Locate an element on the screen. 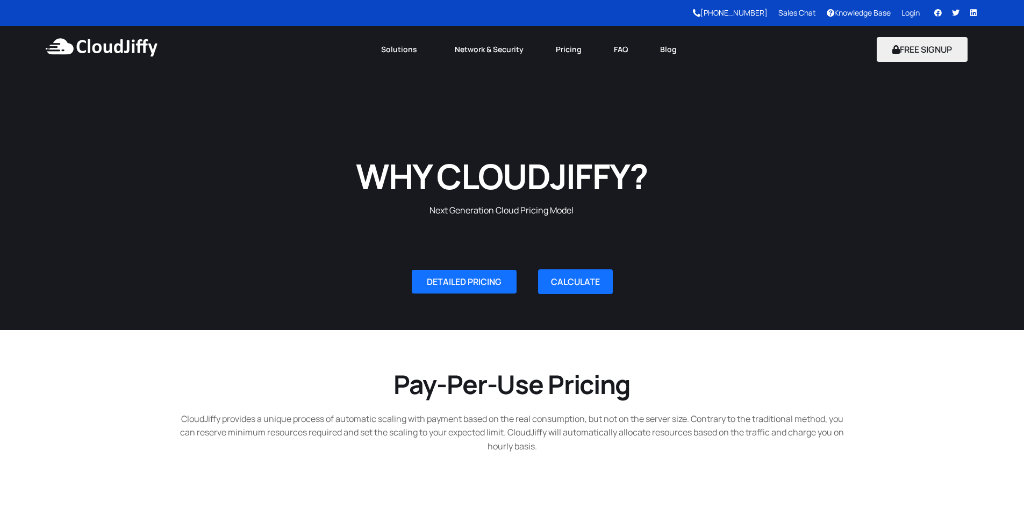 The height and width of the screenshot is (508, 1024). p: Next Generation Cloud Pricing Model is located at coordinates (502, 211).